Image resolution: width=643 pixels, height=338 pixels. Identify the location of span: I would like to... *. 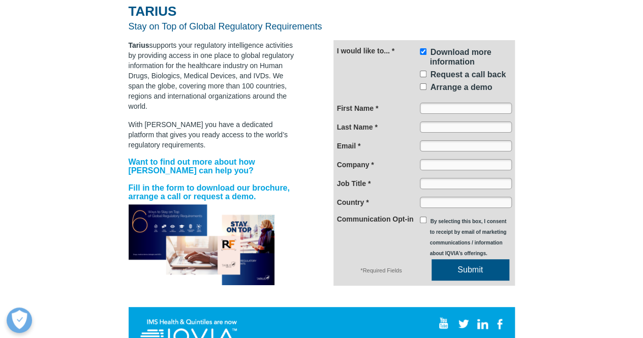
(366, 51).